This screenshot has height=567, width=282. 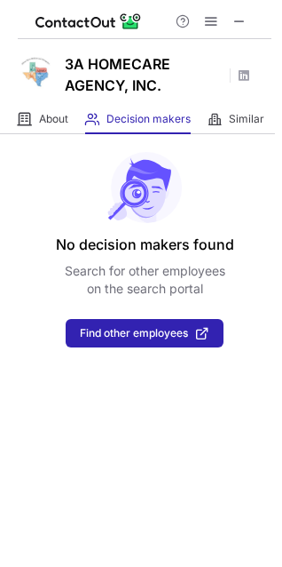 I want to click on h1: 3A HOMECARE AGENCY, INC., so click(x=145, y=75).